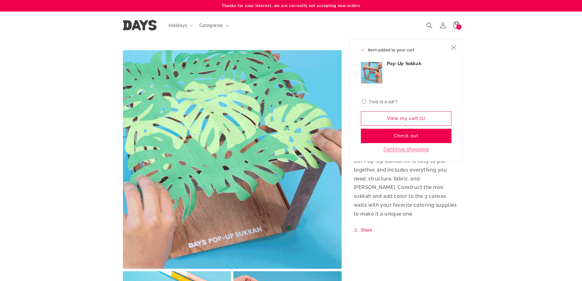 This screenshot has height=281, width=582. Describe the element at coordinates (211, 25) in the screenshot. I see `span: Categories` at that location.